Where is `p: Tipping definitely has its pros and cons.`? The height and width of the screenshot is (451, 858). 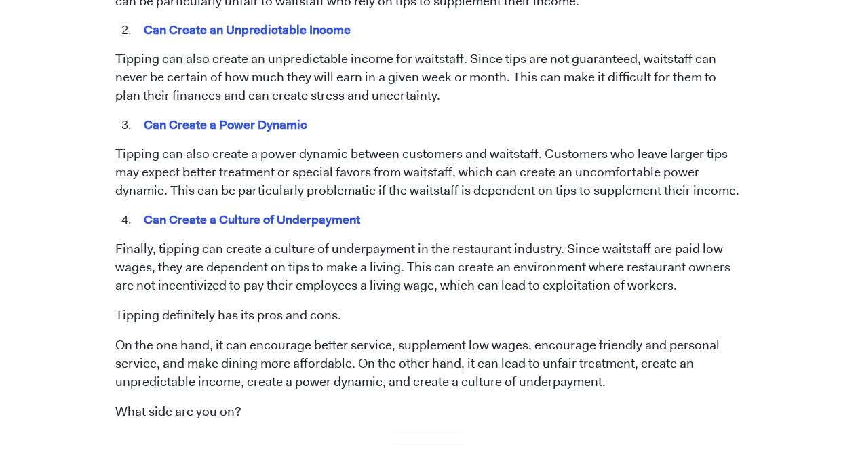
p: Tipping definitely has its pros and cons. is located at coordinates (429, 316).